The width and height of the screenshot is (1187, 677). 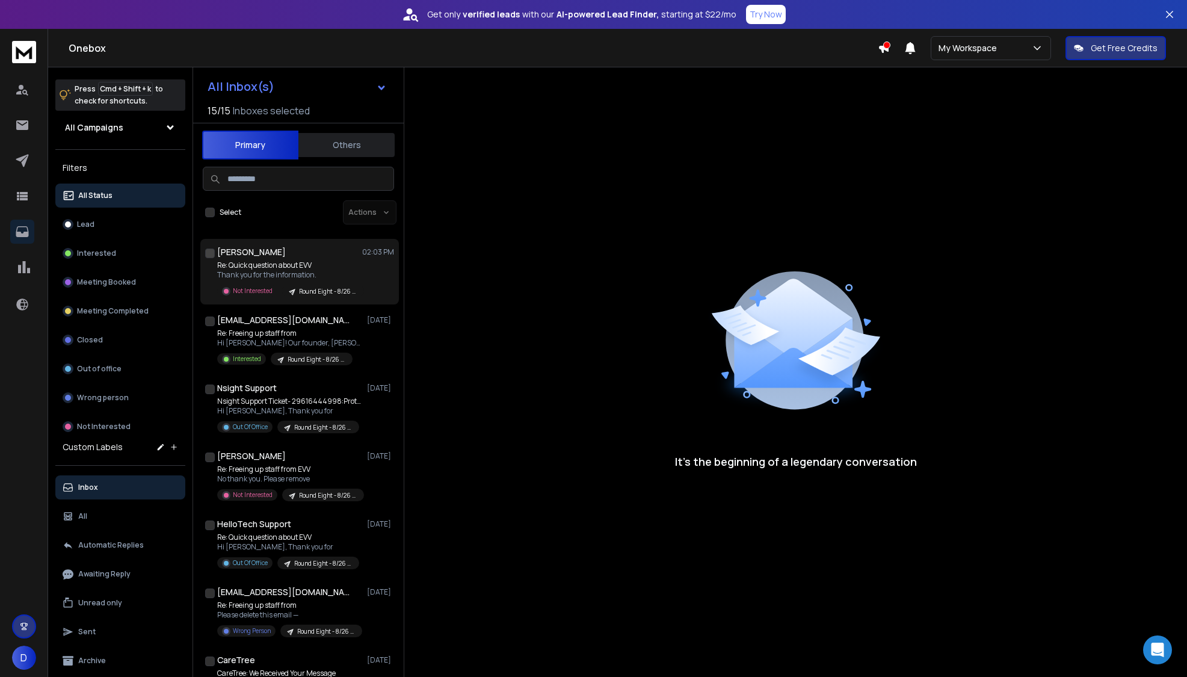 I want to click on p: Unread only, so click(x=100, y=603).